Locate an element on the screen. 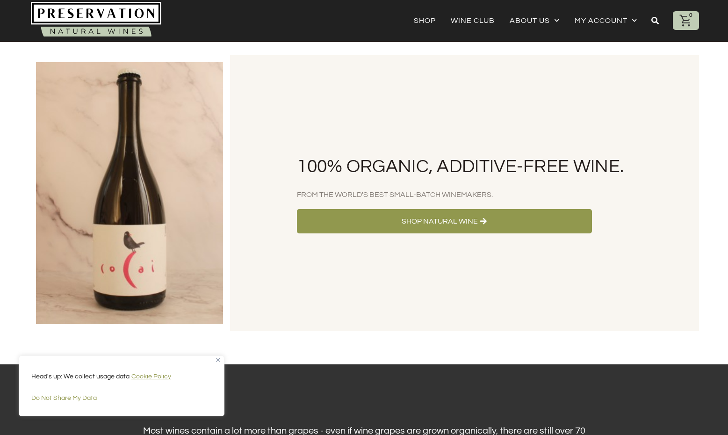 Image resolution: width=728 pixels, height=435 pixels. nav: Menu is located at coordinates (526, 21).